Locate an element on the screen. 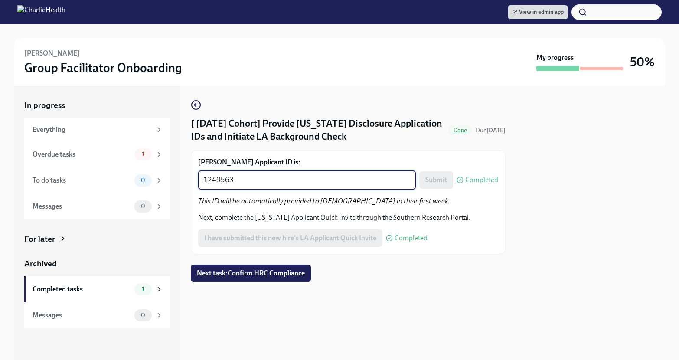  h3: Group Facilitator Onboarding is located at coordinates (103, 68).